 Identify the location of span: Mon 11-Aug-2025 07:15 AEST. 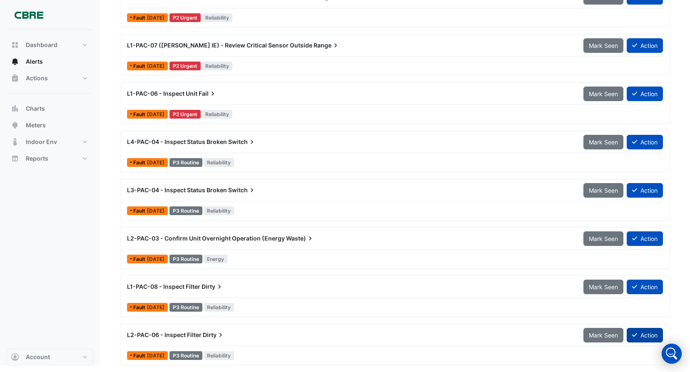
(156, 114).